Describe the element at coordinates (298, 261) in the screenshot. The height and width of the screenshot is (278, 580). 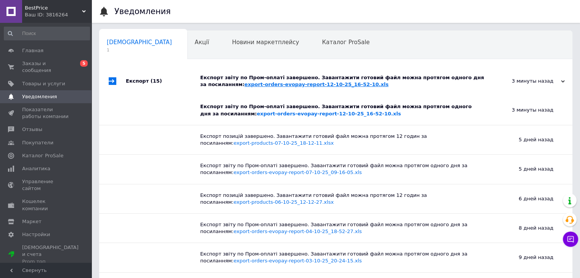
I see `a: export-orders-evopay-report-03-10-25_20-24-15.xls` at that location.